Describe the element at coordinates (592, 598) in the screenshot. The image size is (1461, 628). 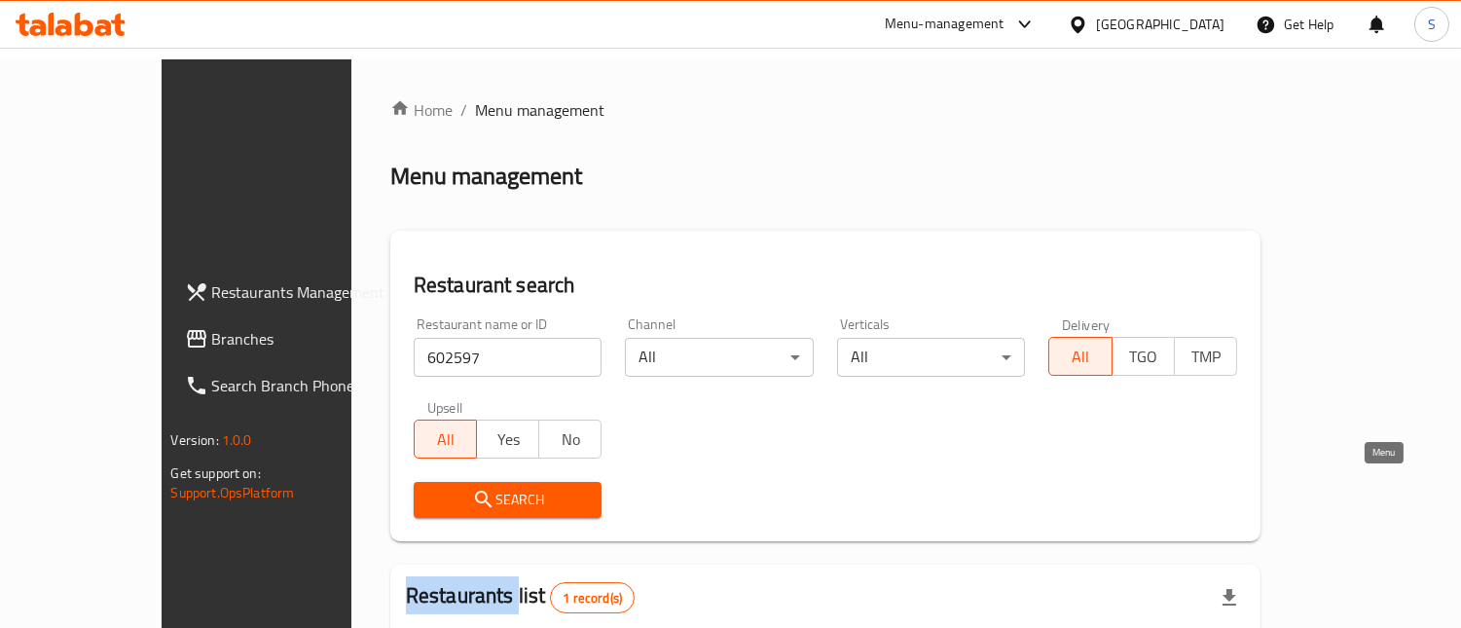
I see `div: Total records count` at that location.